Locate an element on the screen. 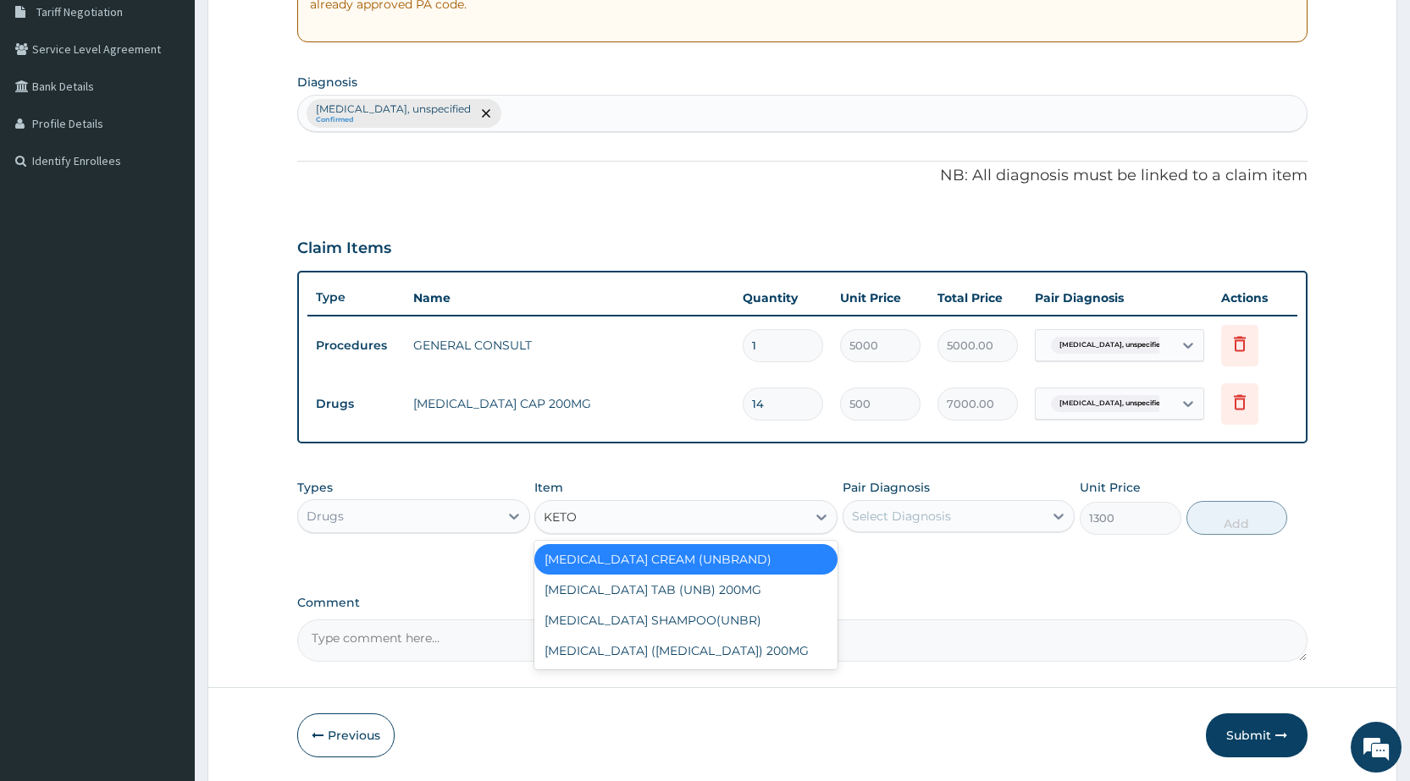 The width and height of the screenshot is (1410, 781). th: Actions is located at coordinates (1255, 298).